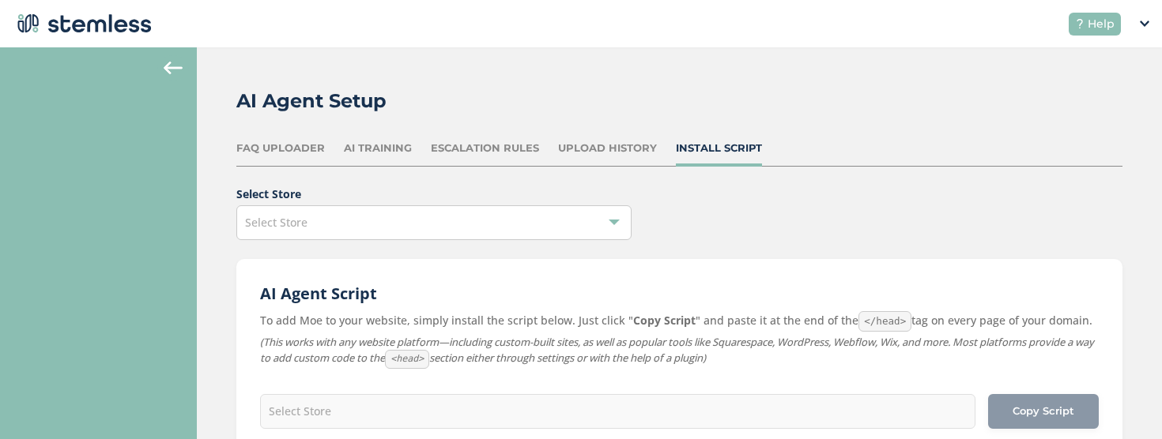 This screenshot has height=439, width=1162. Describe the element at coordinates (718, 149) in the screenshot. I see `div: Install Script` at that location.